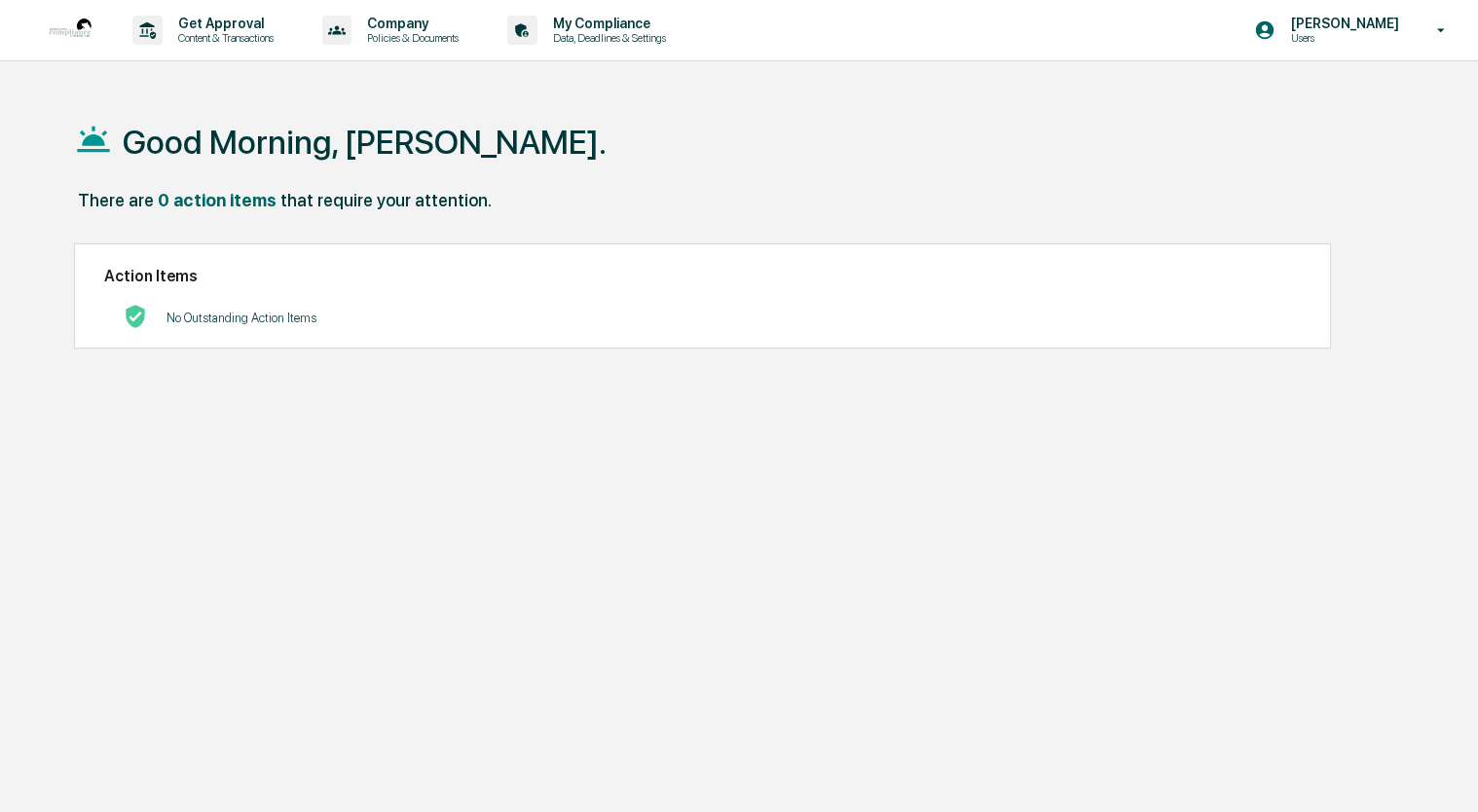  Describe the element at coordinates (70, 30) in the screenshot. I see `img: logo` at that location.